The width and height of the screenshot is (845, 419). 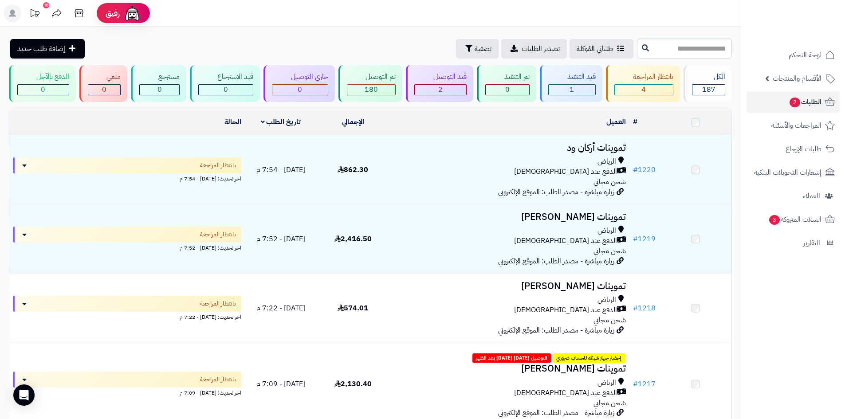 I want to click on a: الدفع بالآجل 0, so click(x=42, y=83).